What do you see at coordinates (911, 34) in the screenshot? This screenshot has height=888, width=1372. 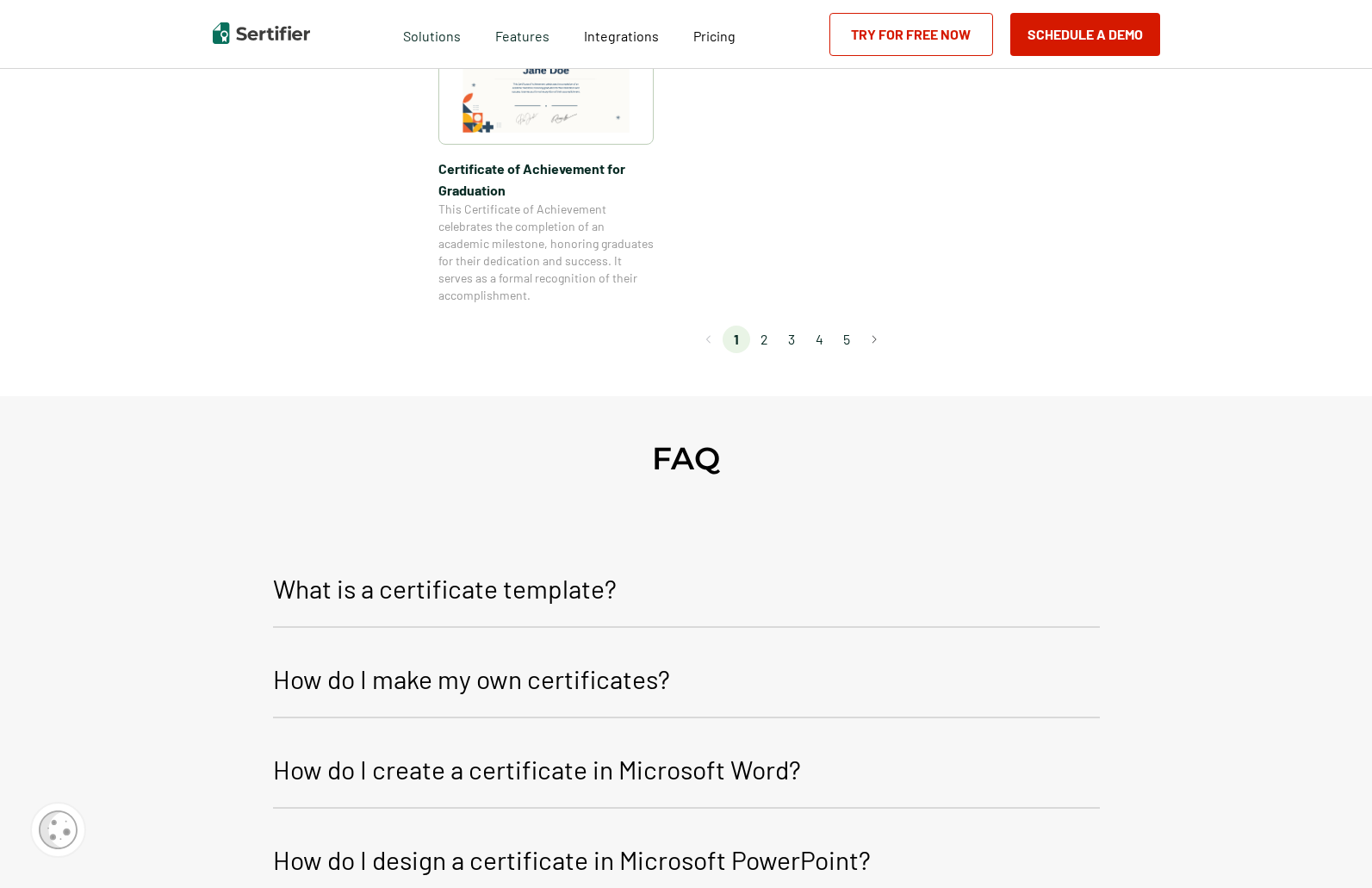 I see `a: Try for Free Now` at bounding box center [911, 34].